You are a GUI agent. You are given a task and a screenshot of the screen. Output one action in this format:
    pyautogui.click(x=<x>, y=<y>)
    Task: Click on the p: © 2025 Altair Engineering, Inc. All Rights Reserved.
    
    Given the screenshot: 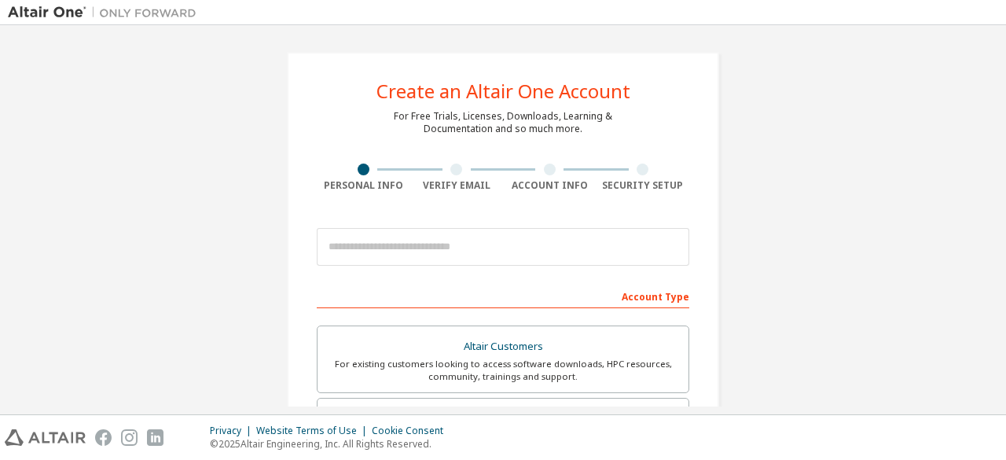 What is the action you would take?
    pyautogui.click(x=331, y=443)
    